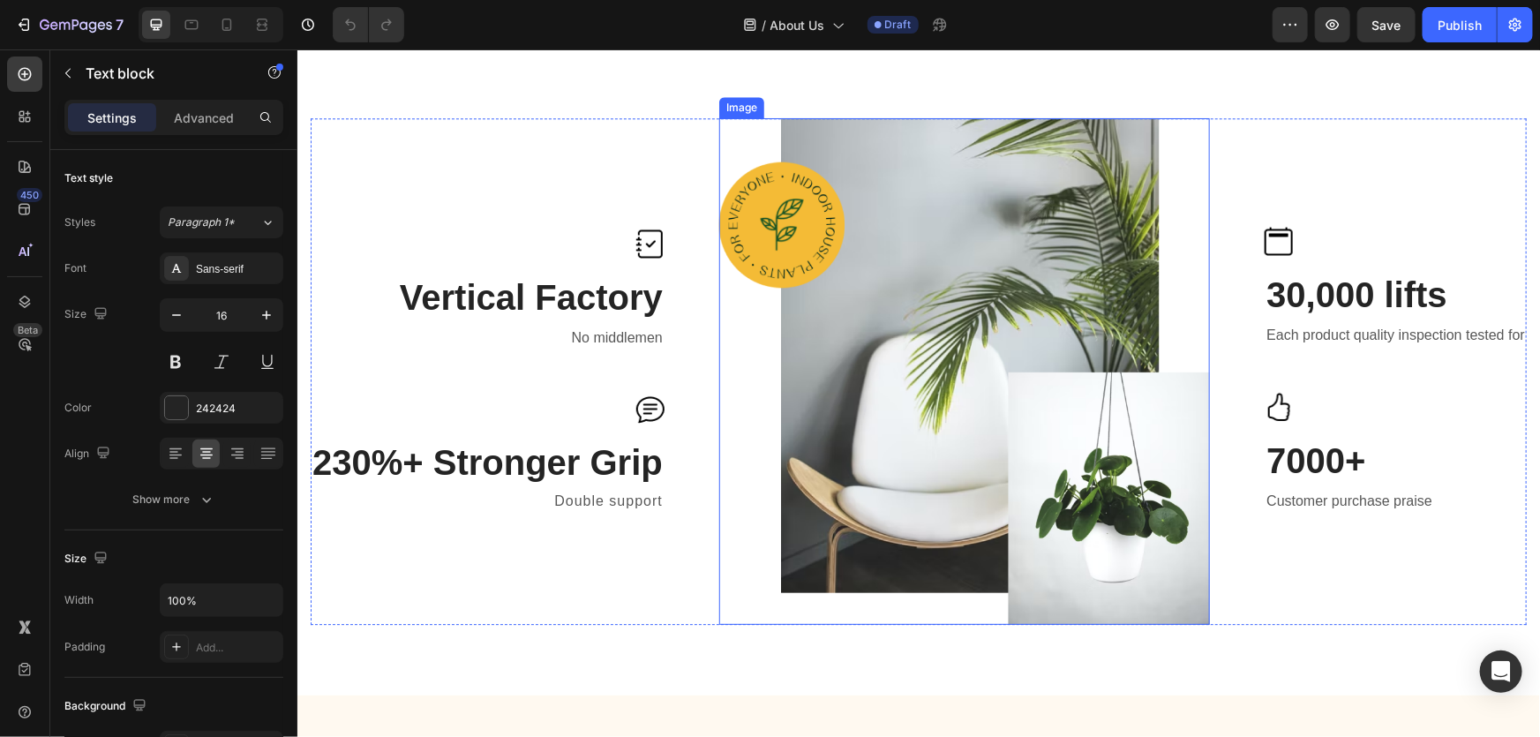  What do you see at coordinates (190, 248) in the screenshot?
I see `h3: Vertical Factory` at bounding box center [190, 248].